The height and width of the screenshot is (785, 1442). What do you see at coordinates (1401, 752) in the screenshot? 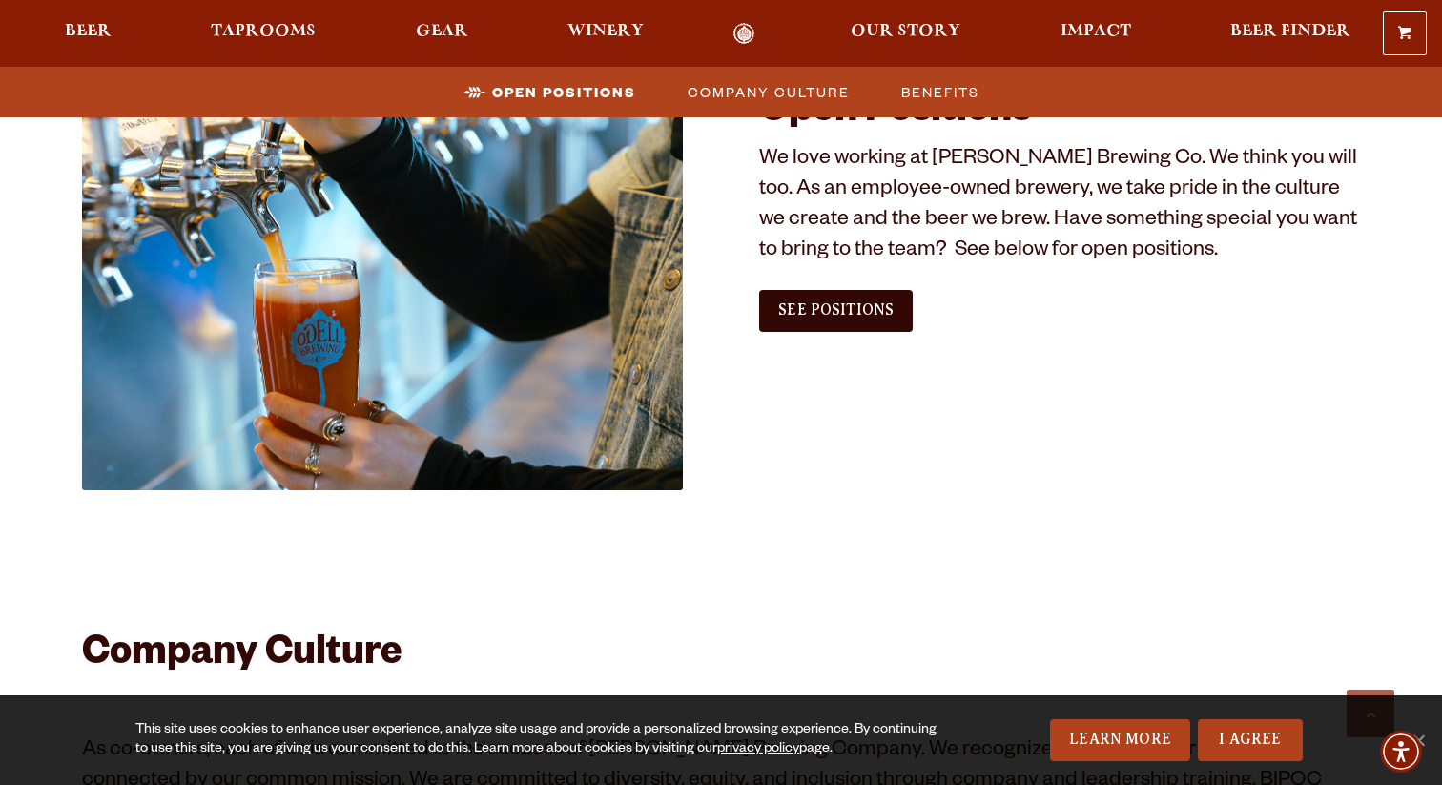
I see `div: Accessibility Menu` at bounding box center [1401, 752].